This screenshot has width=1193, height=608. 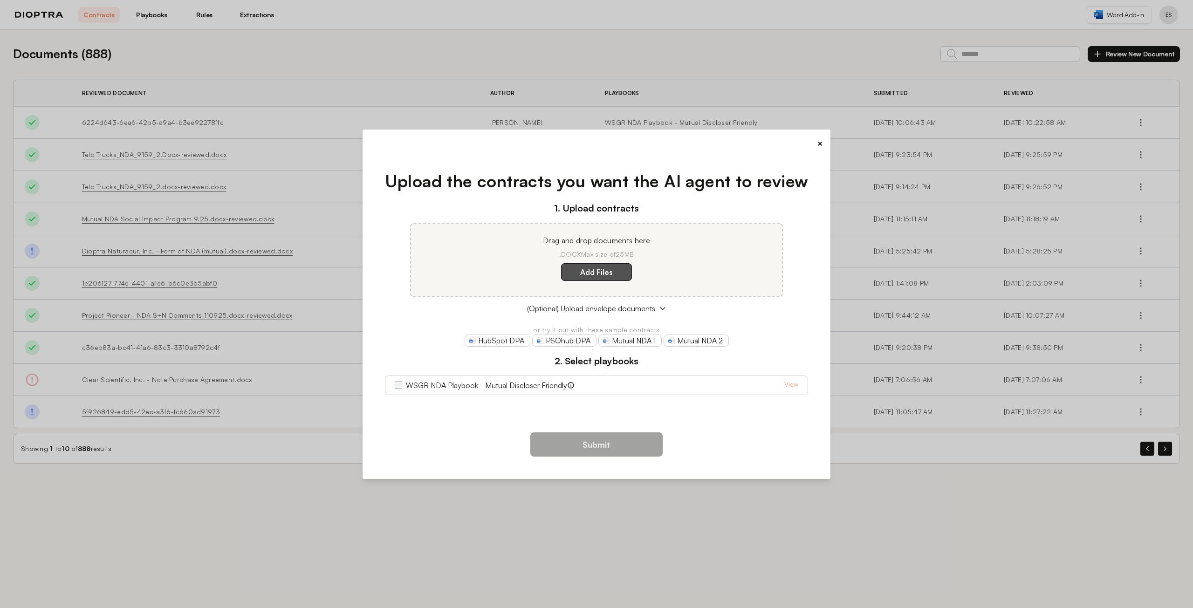 I want to click on a: HubSpot DPA, so click(x=497, y=341).